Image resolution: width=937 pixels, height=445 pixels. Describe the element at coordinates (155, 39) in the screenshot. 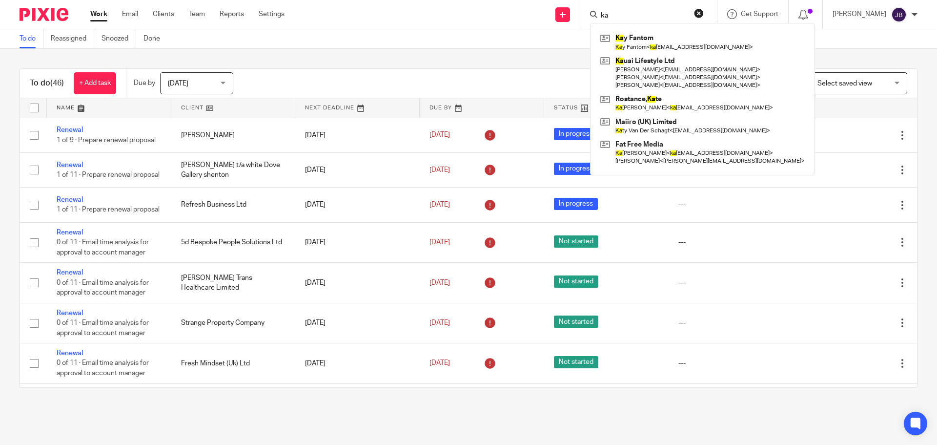

I see `a: Done` at that location.